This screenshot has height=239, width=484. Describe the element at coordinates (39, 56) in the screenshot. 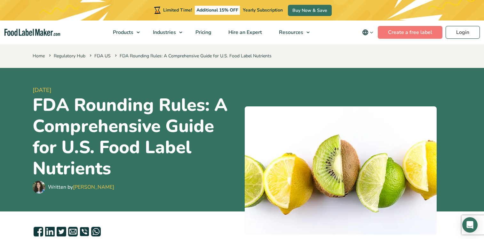

I see `a: Home` at that location.